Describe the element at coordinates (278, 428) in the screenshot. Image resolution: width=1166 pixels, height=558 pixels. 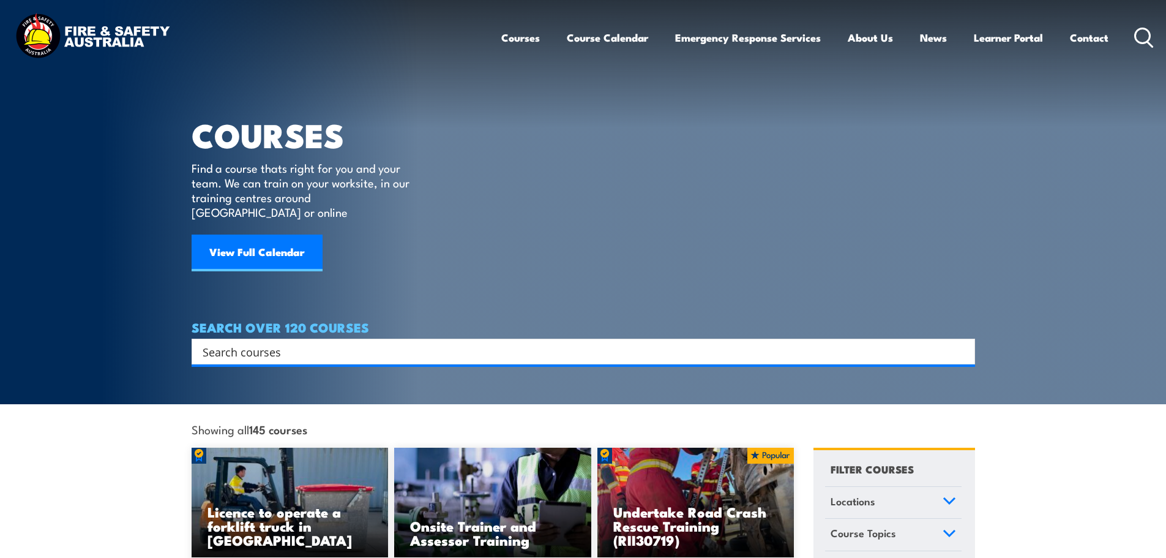
I see `strong: 145 courses` at that location.